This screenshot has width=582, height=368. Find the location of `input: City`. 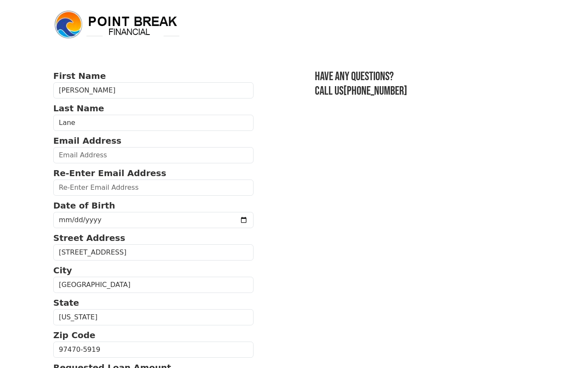

input: City is located at coordinates (153, 285).